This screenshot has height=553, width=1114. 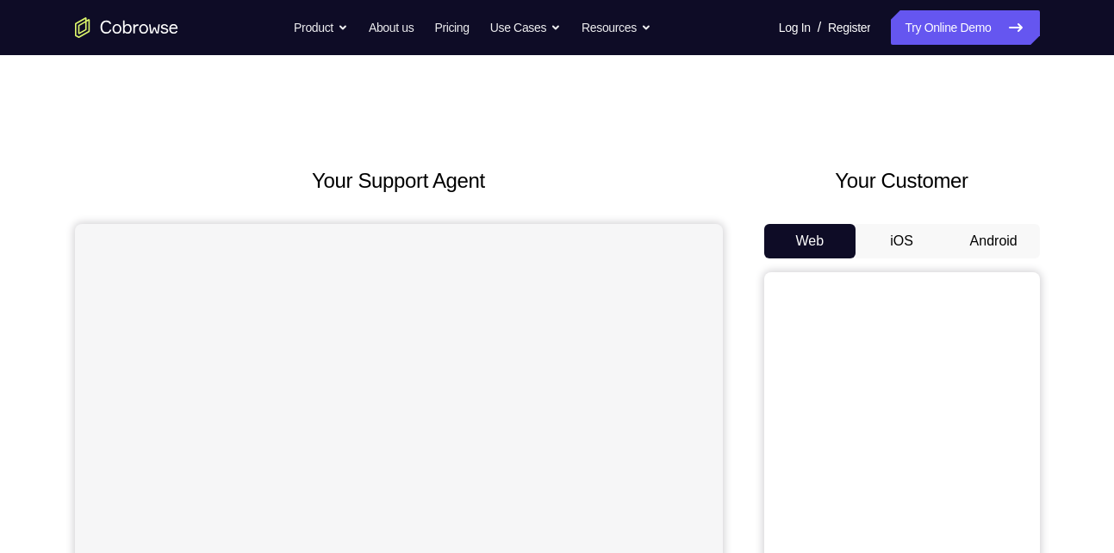 What do you see at coordinates (902, 181) in the screenshot?
I see `h2: Your Customer` at bounding box center [902, 181].